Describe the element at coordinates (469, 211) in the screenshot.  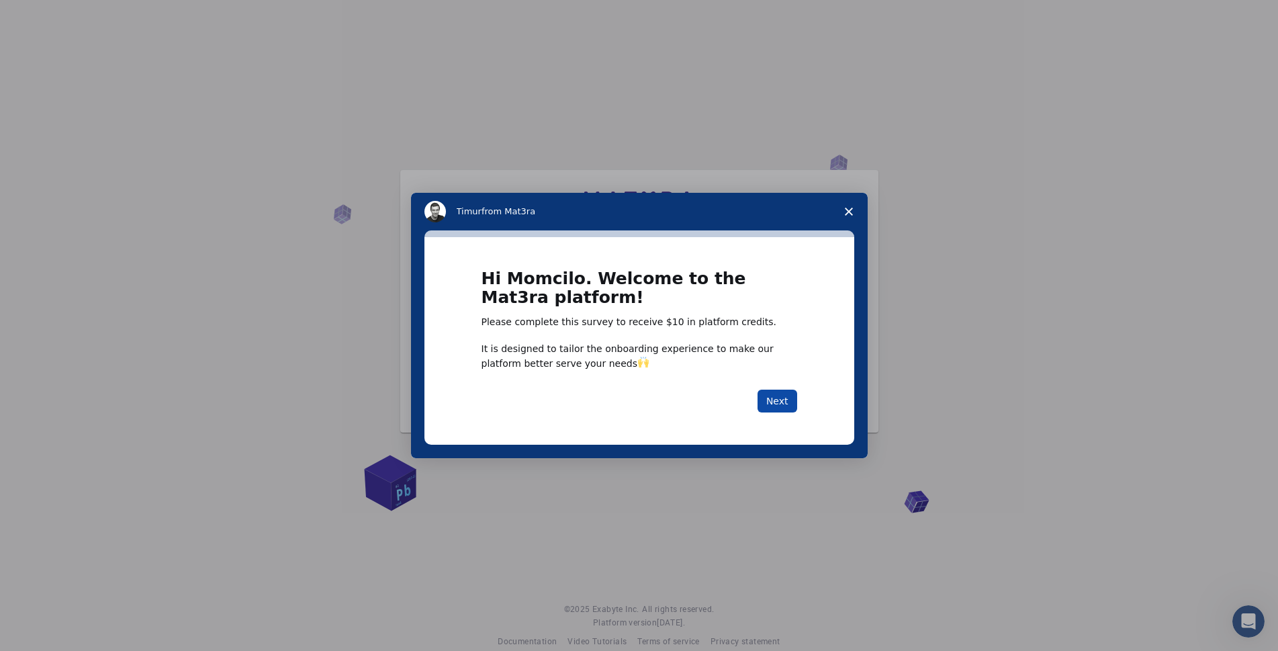
I see `span: Timur` at that location.